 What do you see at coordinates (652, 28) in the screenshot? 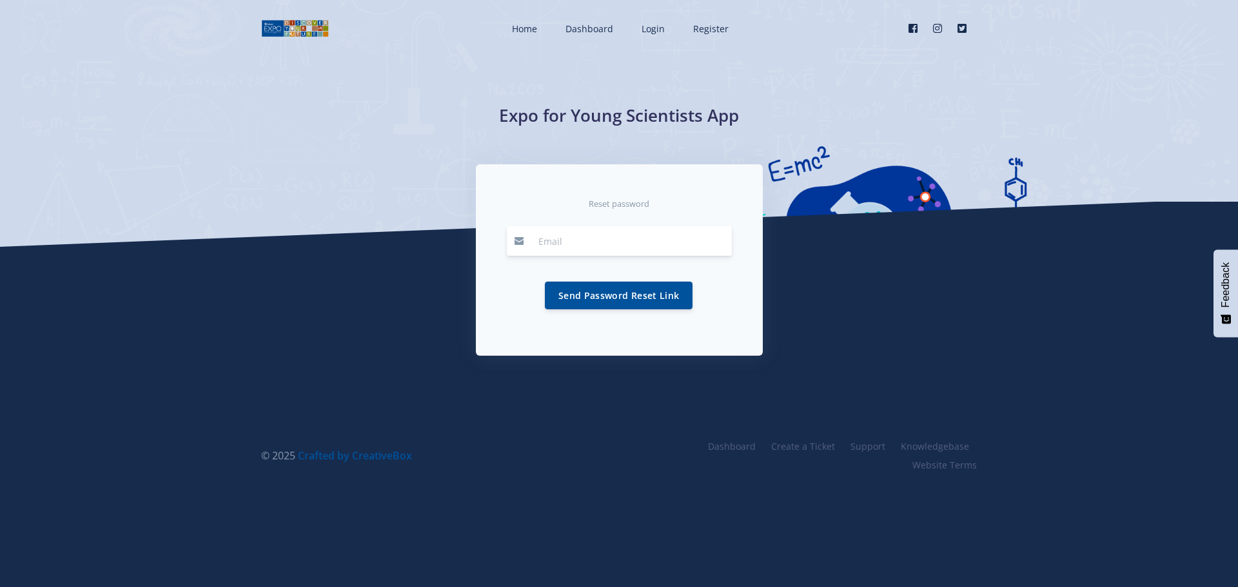
I see `a: Login` at bounding box center [652, 28].